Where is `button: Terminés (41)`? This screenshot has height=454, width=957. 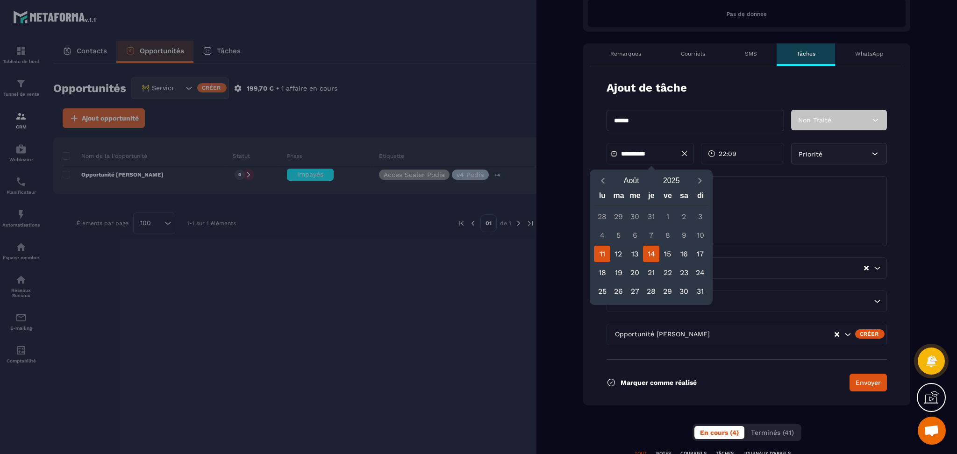 button: Terminés (41) is located at coordinates (772, 433).